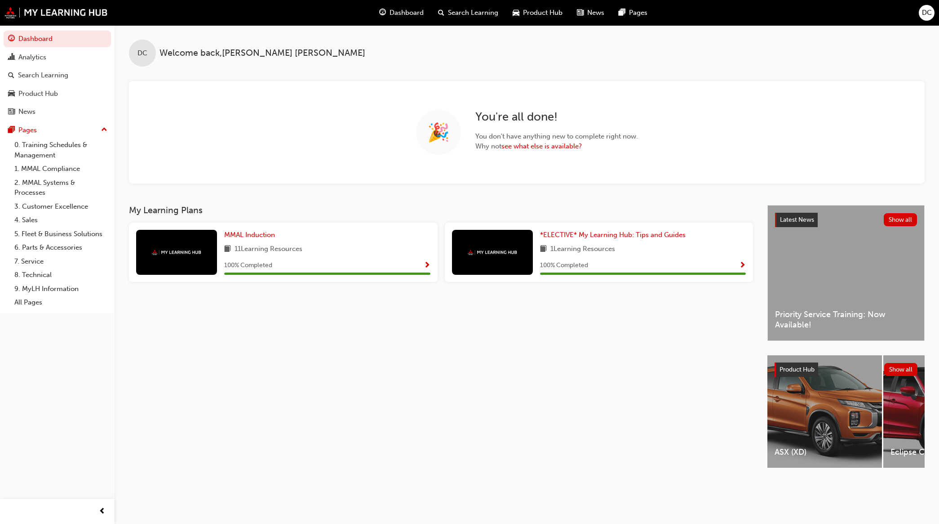 This screenshot has width=939, height=524. I want to click on a: All Pages, so click(61, 302).